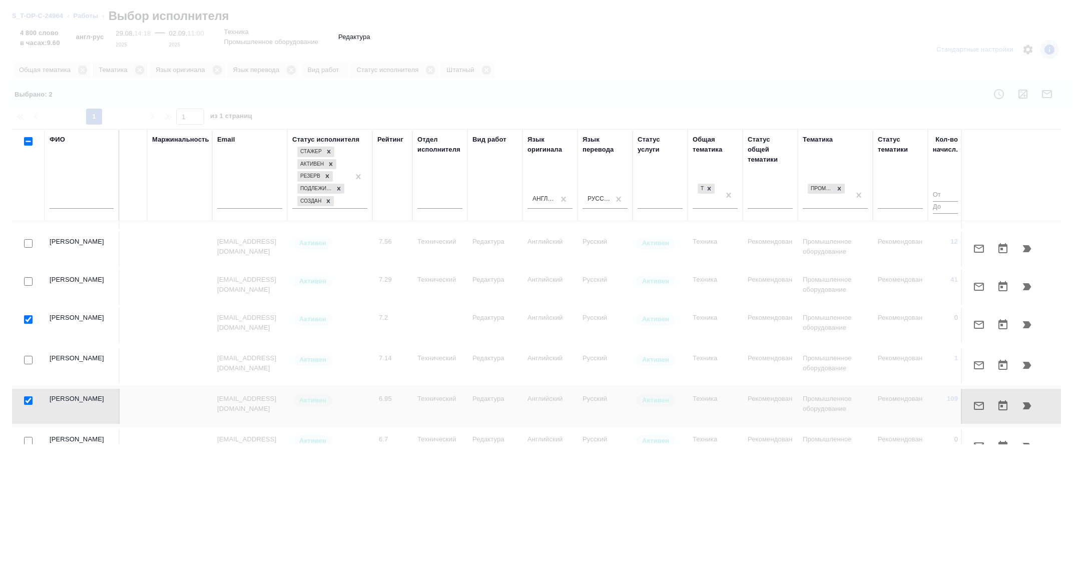 The width and height of the screenshot is (1081, 584). I want to click on div: Русский, so click(599, 199).